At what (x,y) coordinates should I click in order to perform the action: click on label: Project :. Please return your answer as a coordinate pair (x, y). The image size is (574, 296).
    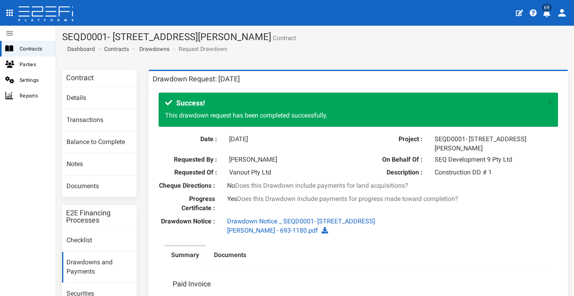
    Looking at the image, I should click on (396, 139).